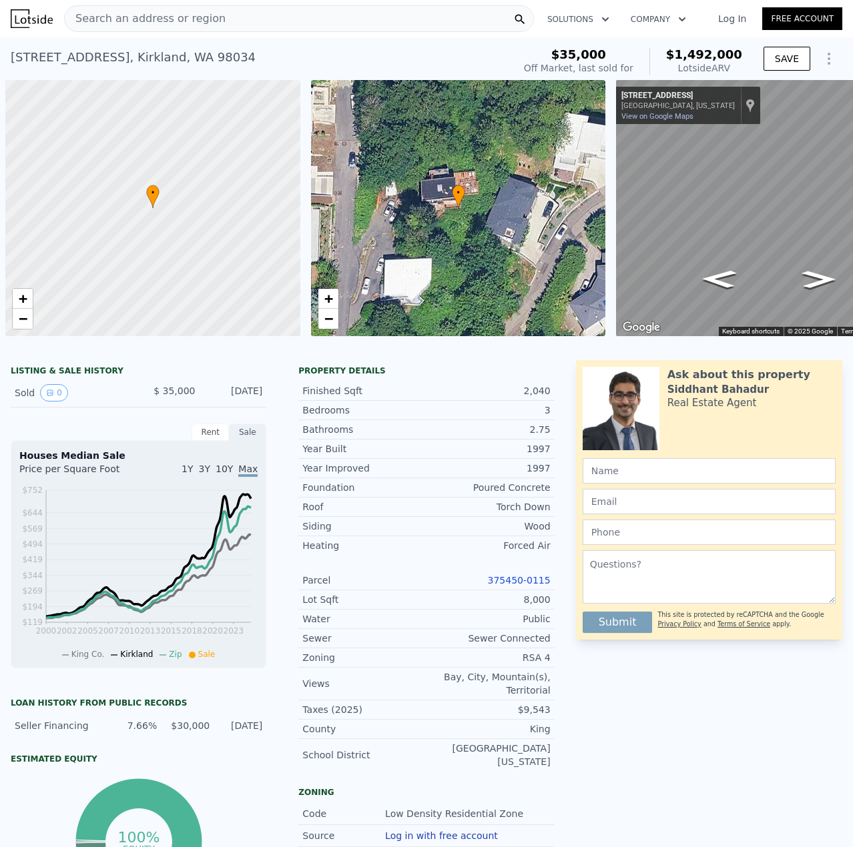  What do you see at coordinates (364, 755) in the screenshot?
I see `div: School District` at bounding box center [364, 755].